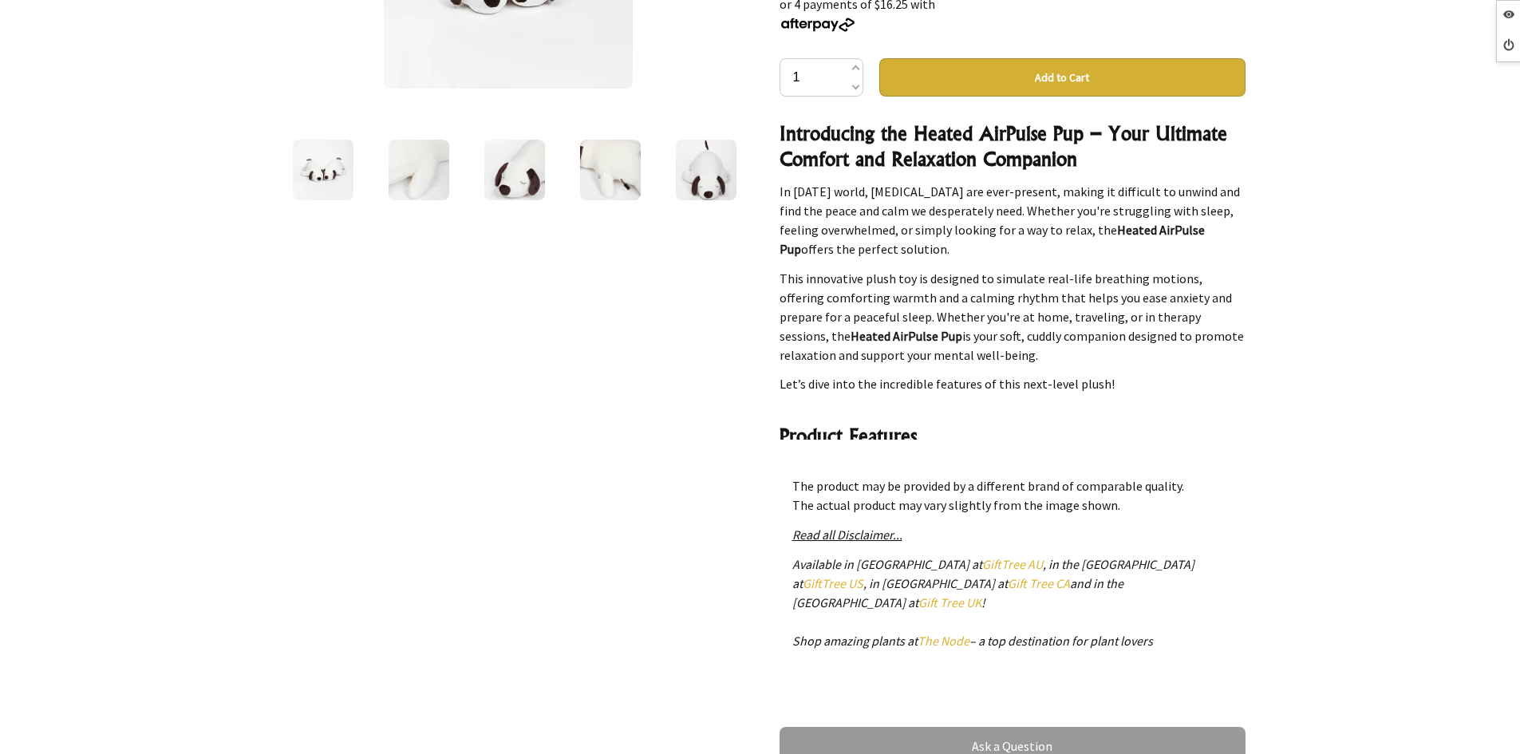 The width and height of the screenshot is (1520, 754). I want to click on p: This innovative plush toy is designed to simulate real-life breathing motions, offering comfortin..., so click(1013, 317).